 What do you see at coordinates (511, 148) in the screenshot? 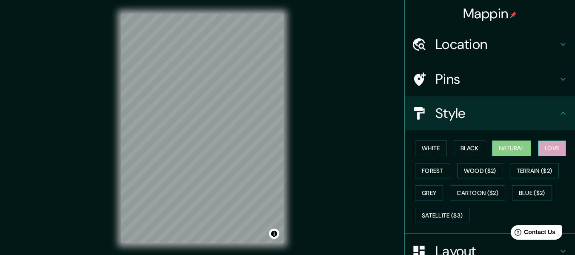
I see `button: Natural` at bounding box center [511, 148].